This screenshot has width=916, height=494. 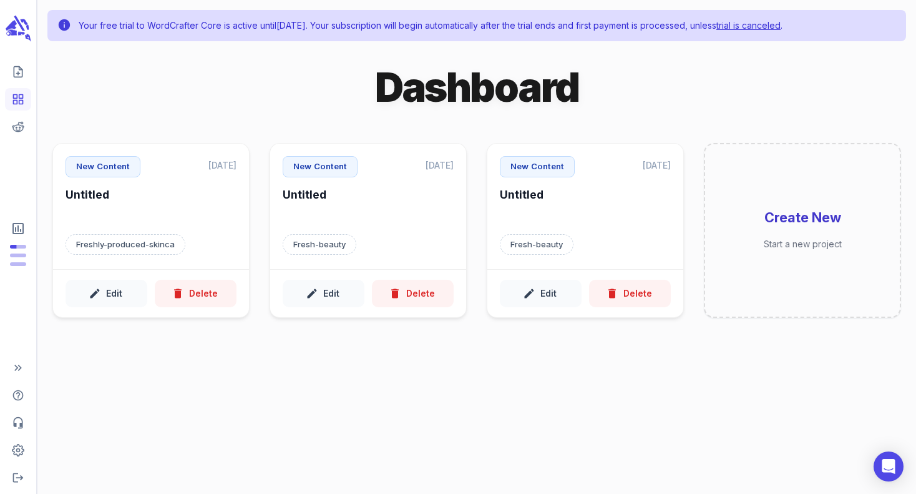 What do you see at coordinates (477, 87) in the screenshot?
I see `h1: Dashboard` at bounding box center [477, 87].